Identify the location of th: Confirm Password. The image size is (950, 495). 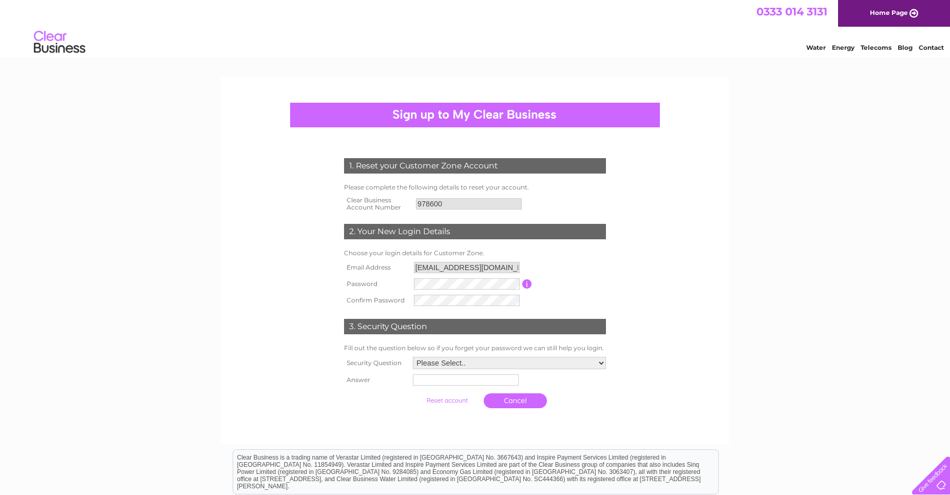
(376, 300).